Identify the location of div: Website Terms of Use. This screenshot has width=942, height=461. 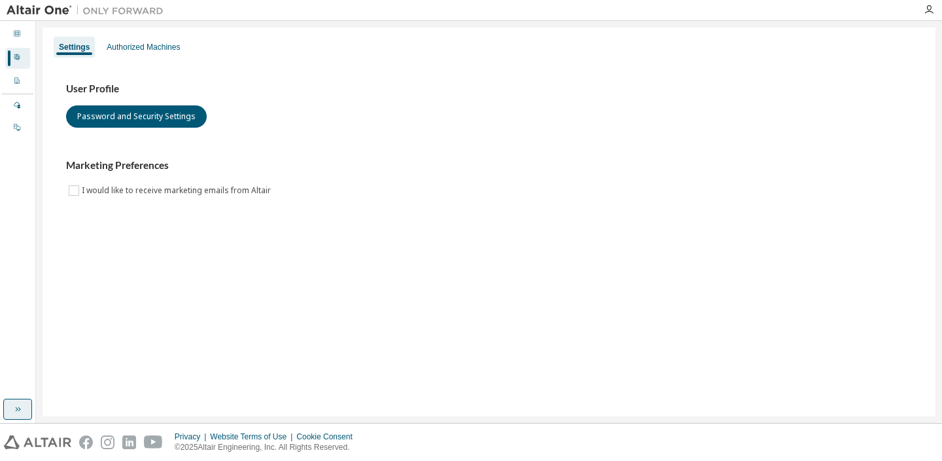
(253, 437).